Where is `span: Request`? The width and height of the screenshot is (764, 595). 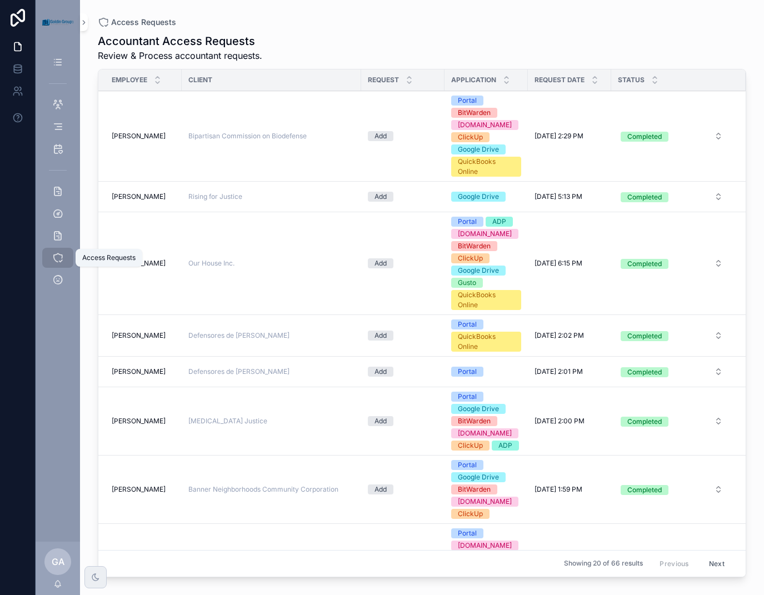 span: Request is located at coordinates (384, 80).